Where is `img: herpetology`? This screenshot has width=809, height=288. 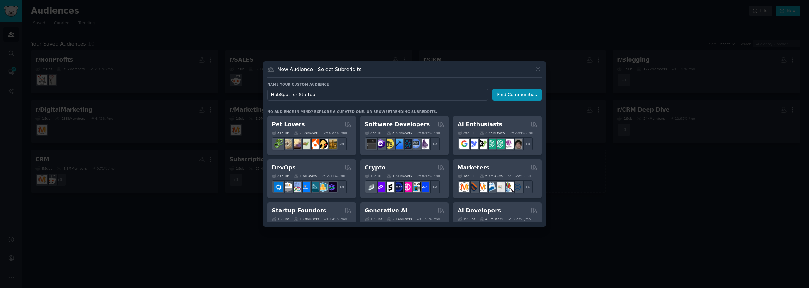 img: herpetology is located at coordinates (278, 143).